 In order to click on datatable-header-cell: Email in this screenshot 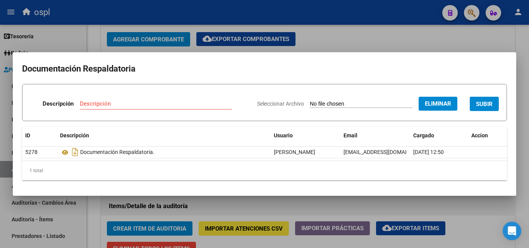, I will do `click(375, 136)`.